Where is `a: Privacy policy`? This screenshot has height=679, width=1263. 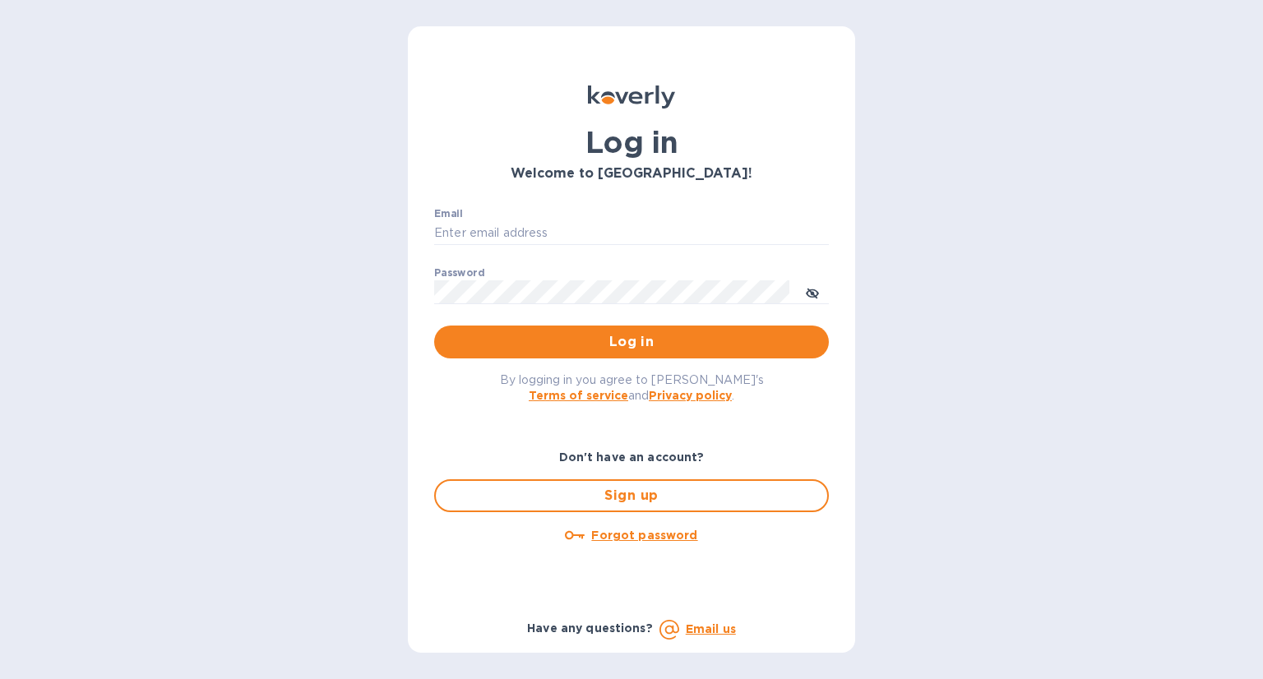
a: Privacy policy is located at coordinates (690, 395).